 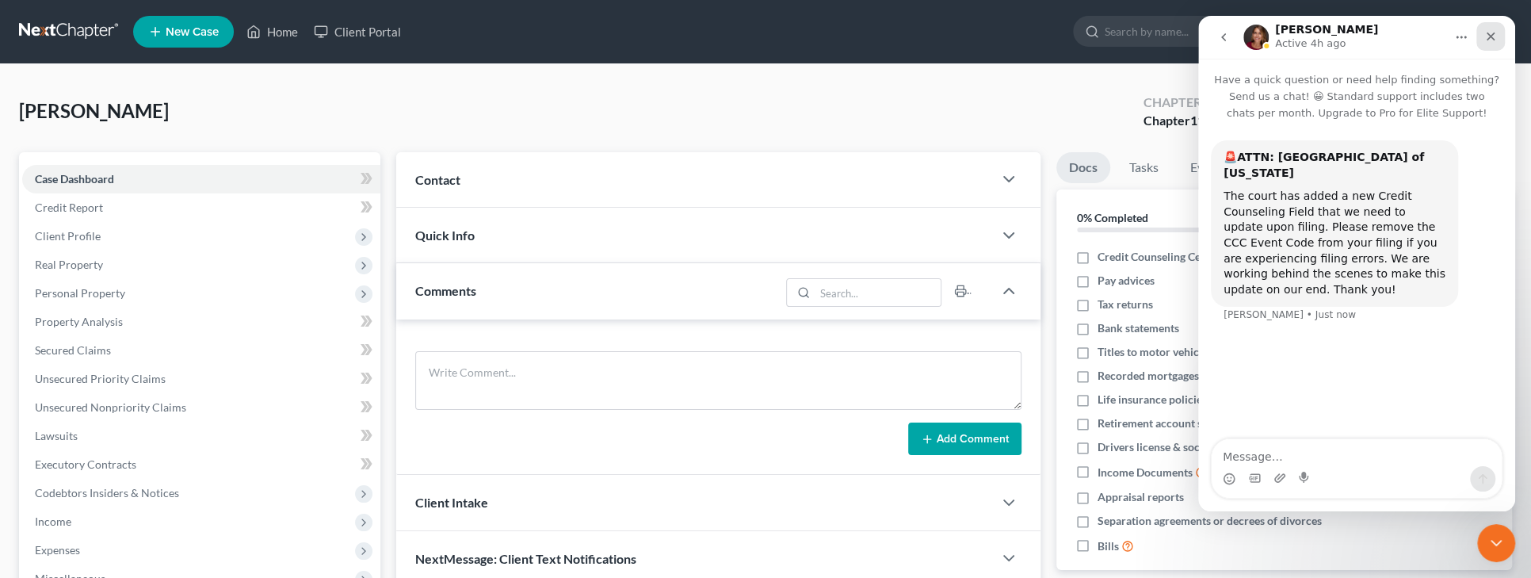 I want to click on span: Client Profile, so click(x=67, y=235).